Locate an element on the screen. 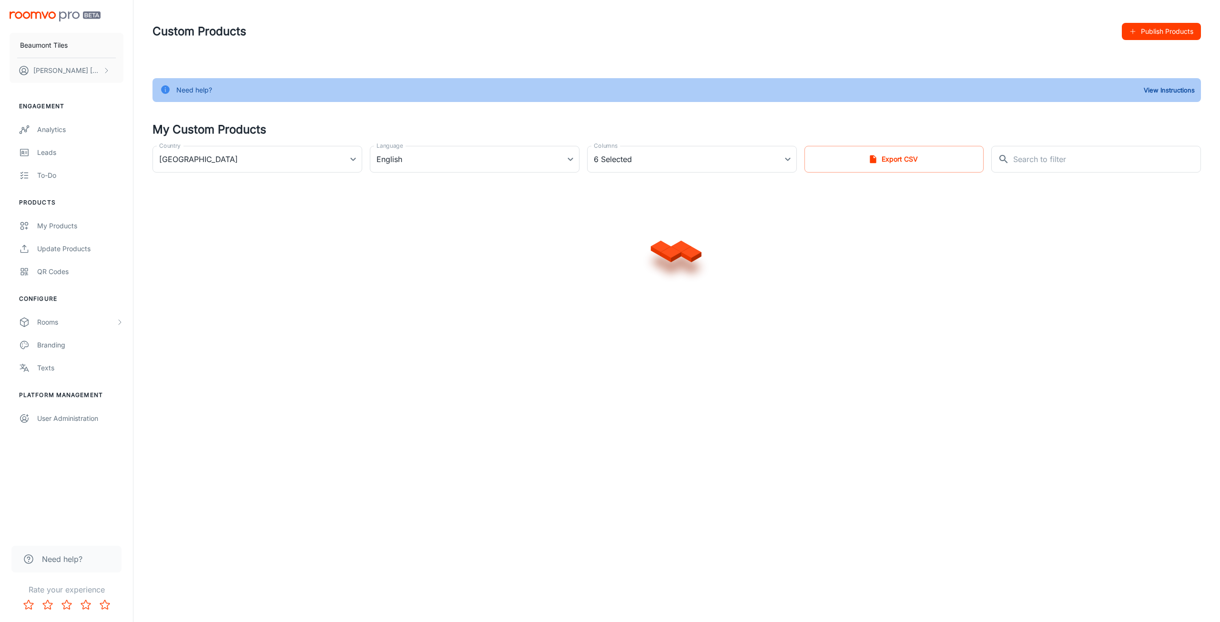 This screenshot has height=622, width=1220. div: Need help? is located at coordinates (194, 90).